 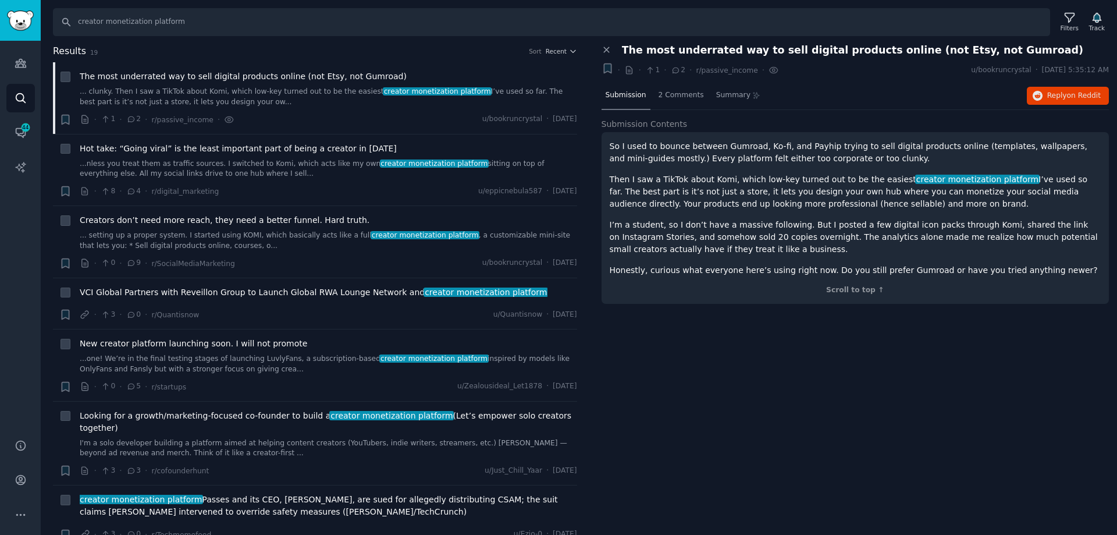 I want to click on span: Looking for a growth/marketing-focused co-founder to build a (Let’s empower solo creators together), so click(x=328, y=422).